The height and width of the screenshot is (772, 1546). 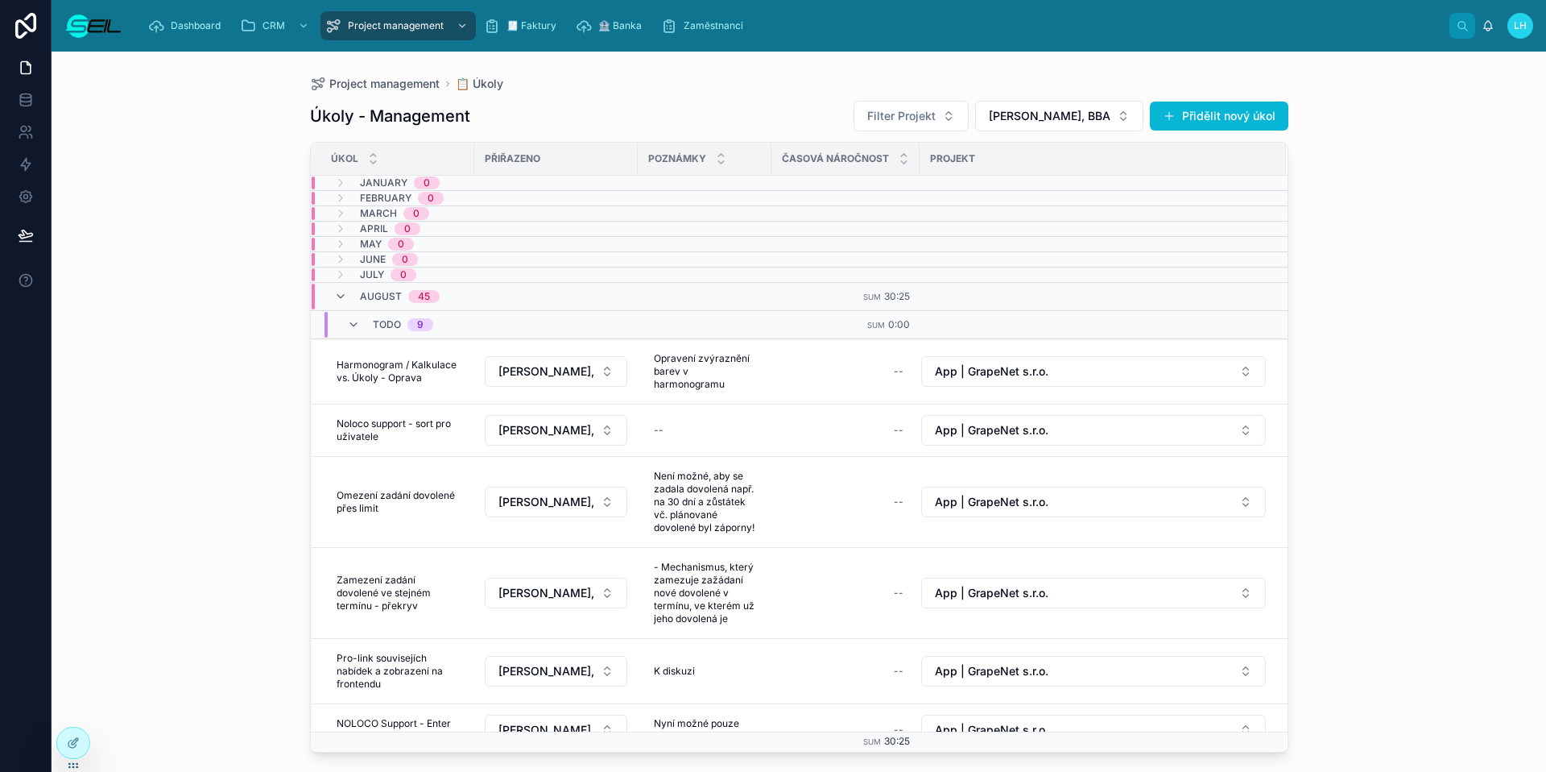 What do you see at coordinates (188, 26) in the screenshot?
I see `a: Dashboard` at bounding box center [188, 26].